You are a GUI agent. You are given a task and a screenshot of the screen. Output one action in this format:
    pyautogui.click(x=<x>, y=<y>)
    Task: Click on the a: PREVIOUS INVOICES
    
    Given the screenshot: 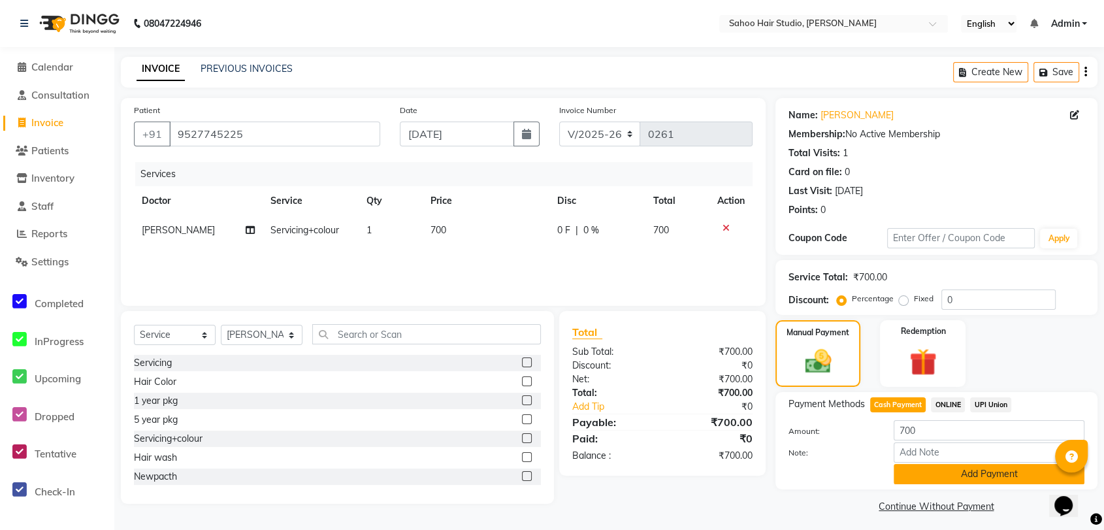 What is the action you would take?
    pyautogui.click(x=246, y=69)
    